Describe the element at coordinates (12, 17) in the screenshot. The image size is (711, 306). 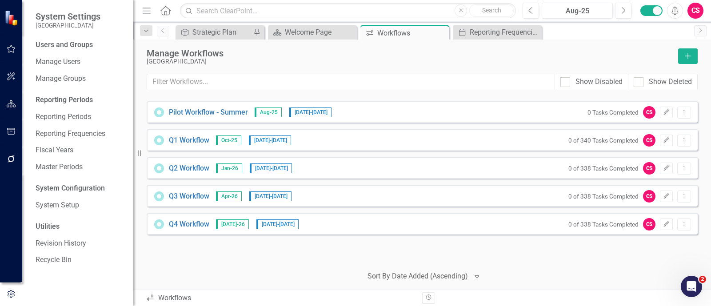
I see `img: ClearPoint Strategy` at that location.